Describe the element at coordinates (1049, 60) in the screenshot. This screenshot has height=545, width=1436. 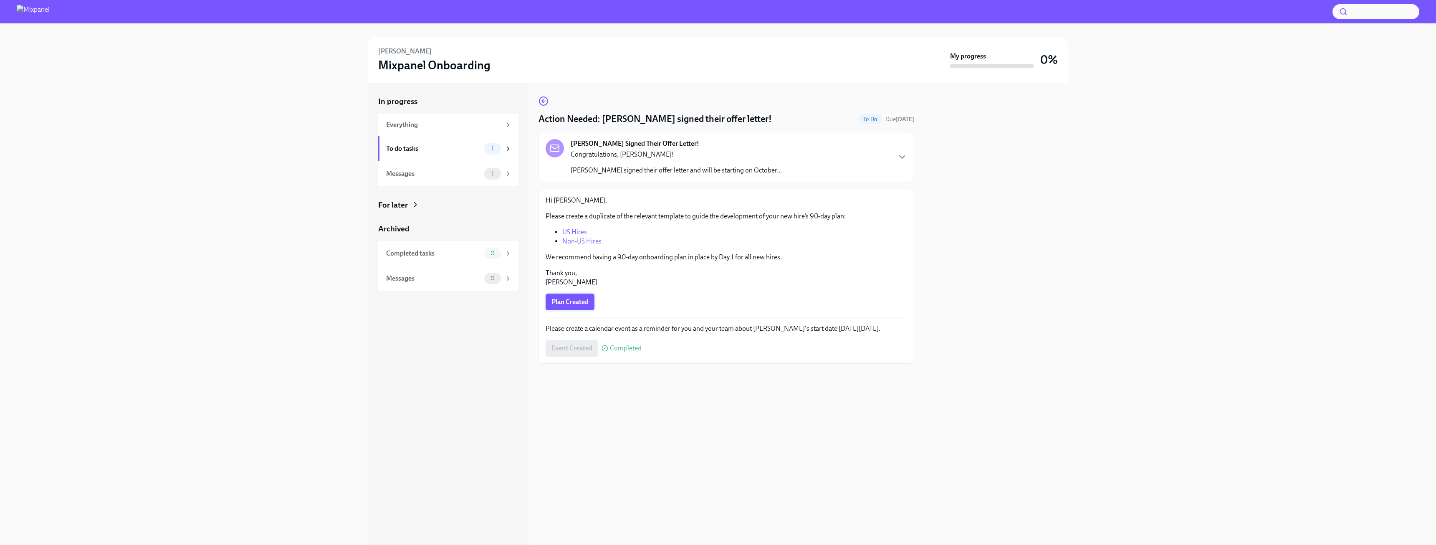
I see `h3: 0%` at that location.